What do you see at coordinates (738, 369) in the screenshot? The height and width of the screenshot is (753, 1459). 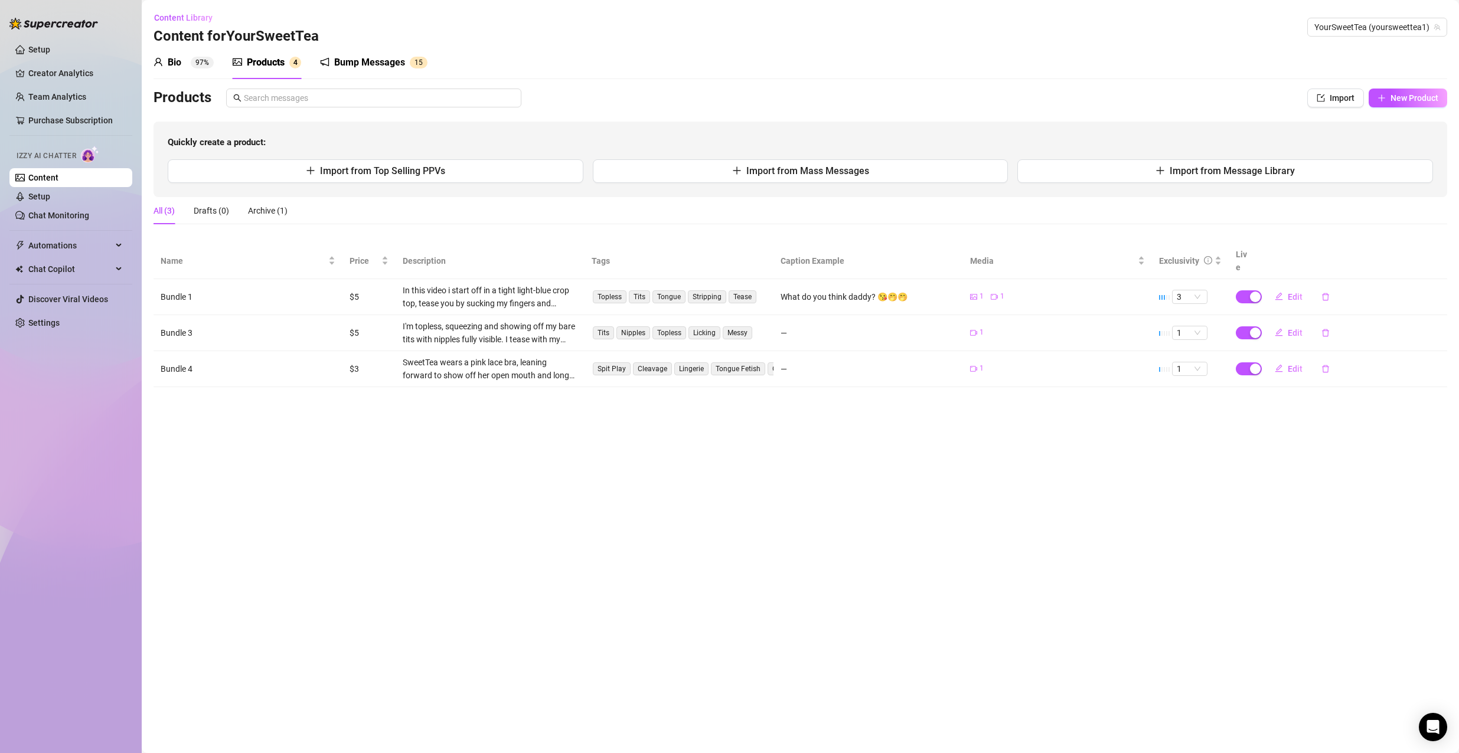 I see `span: Tongue Fetish` at bounding box center [738, 369].